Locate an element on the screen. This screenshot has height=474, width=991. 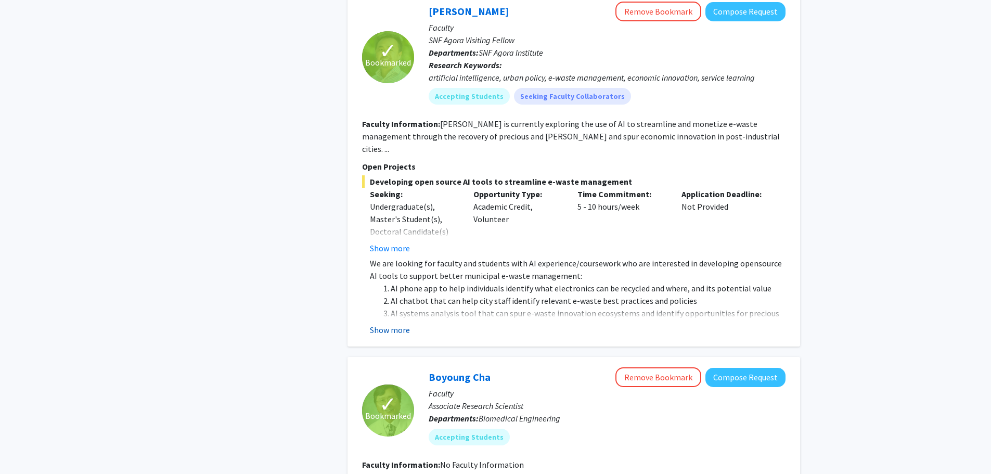
p: Opportunity Type: is located at coordinates (518, 194).